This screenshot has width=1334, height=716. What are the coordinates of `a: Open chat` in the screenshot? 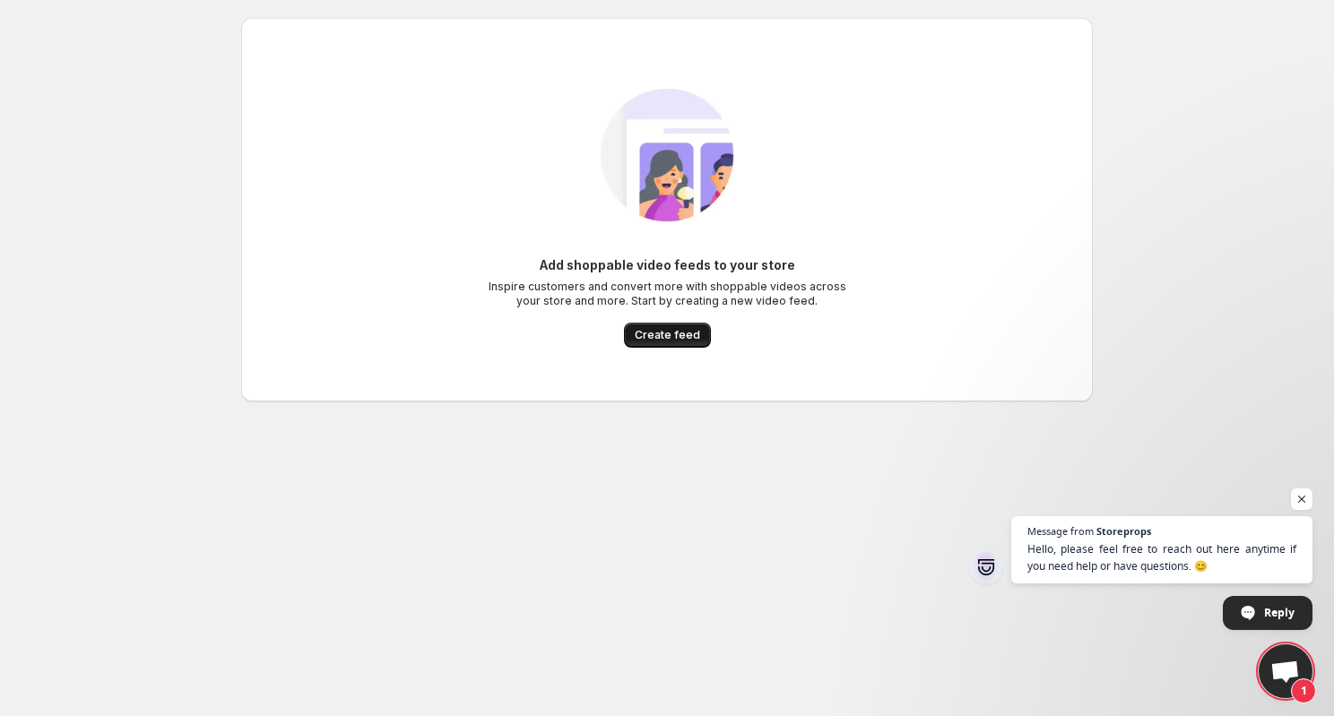 It's located at (1286, 671).